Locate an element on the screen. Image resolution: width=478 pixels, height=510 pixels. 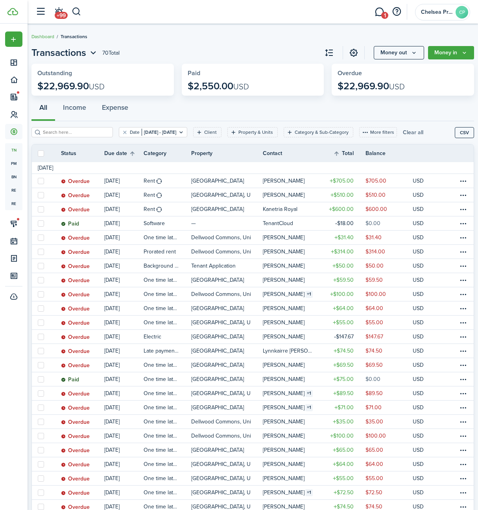
span: +99 is located at coordinates (61, 15).